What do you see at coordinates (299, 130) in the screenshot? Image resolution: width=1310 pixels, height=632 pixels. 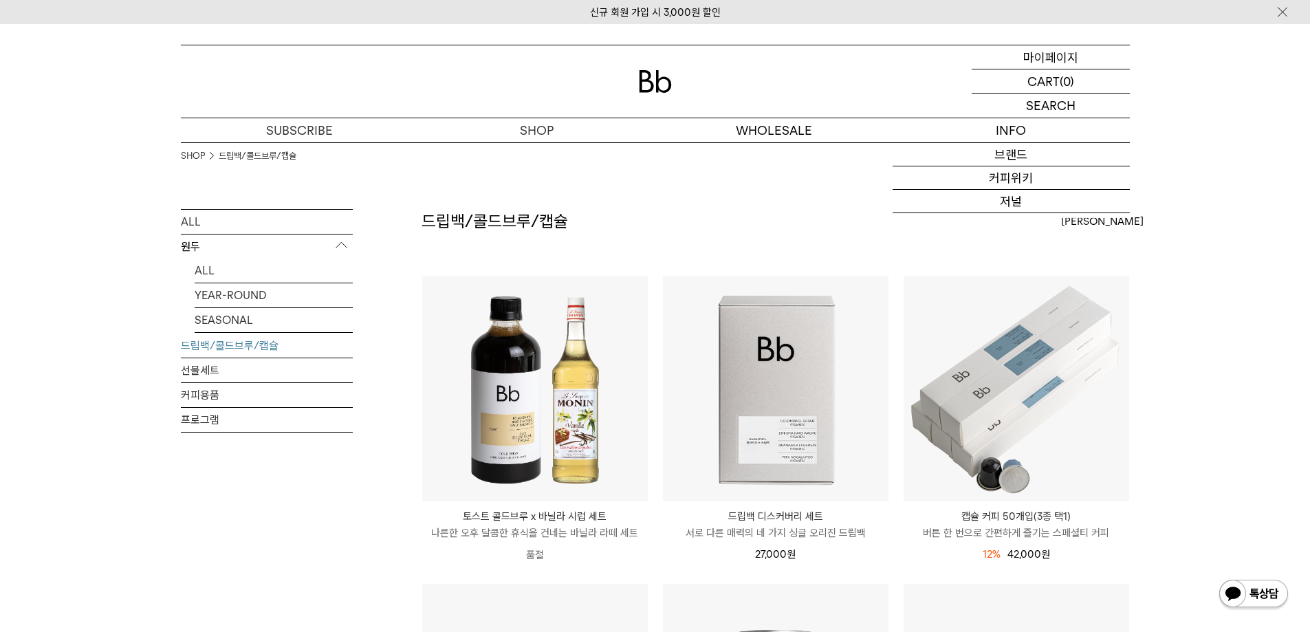 I see `a: SUBSCRIBE` at bounding box center [299, 130].